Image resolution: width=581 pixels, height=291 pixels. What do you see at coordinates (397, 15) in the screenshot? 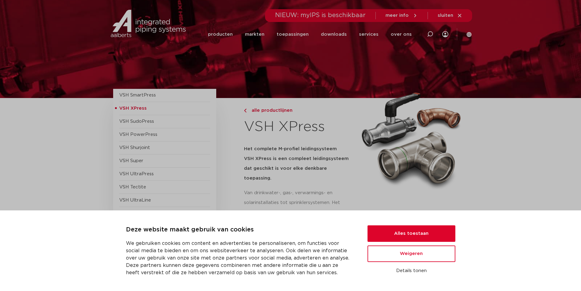
I see `span: meer info` at bounding box center [397, 15].